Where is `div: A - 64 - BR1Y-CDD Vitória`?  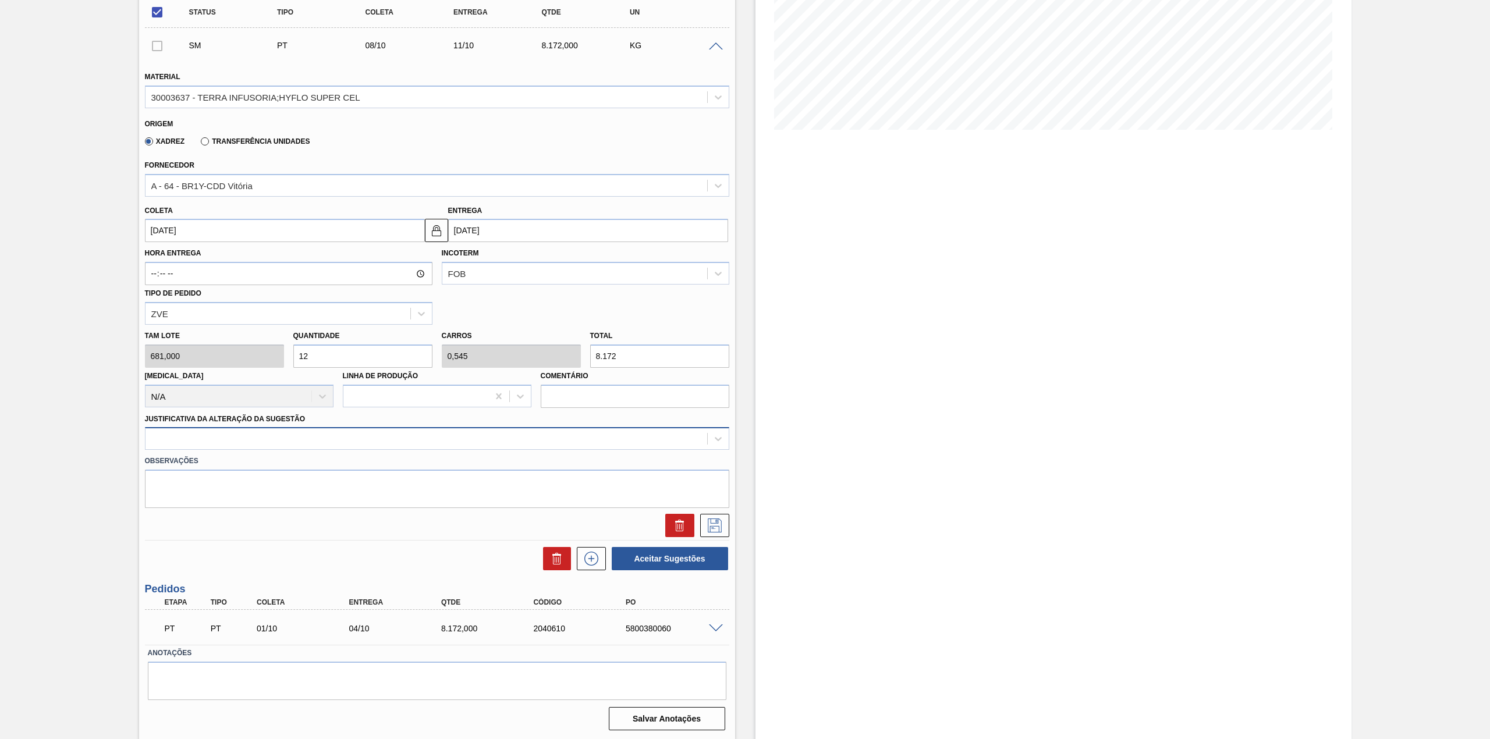 div: A - 64 - BR1Y-CDD Vitória is located at coordinates (202, 185).